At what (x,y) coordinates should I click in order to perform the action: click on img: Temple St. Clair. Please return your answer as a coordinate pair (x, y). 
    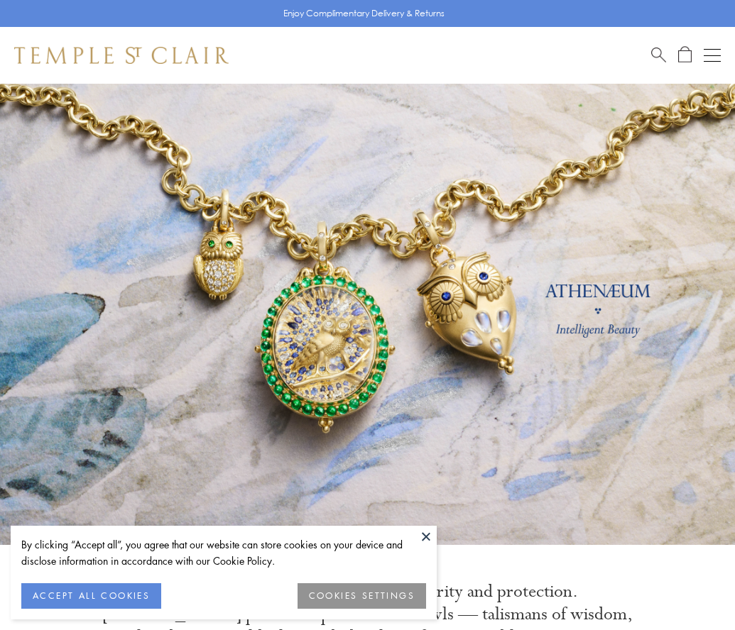
    Looking at the image, I should click on (121, 55).